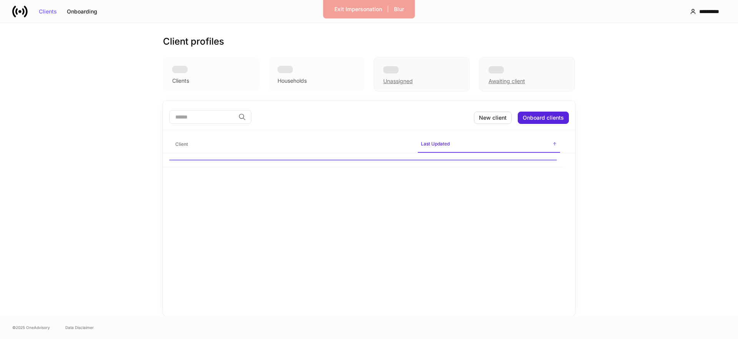 This screenshot has height=339, width=738. I want to click on div: Exit Impersonation, so click(358, 9).